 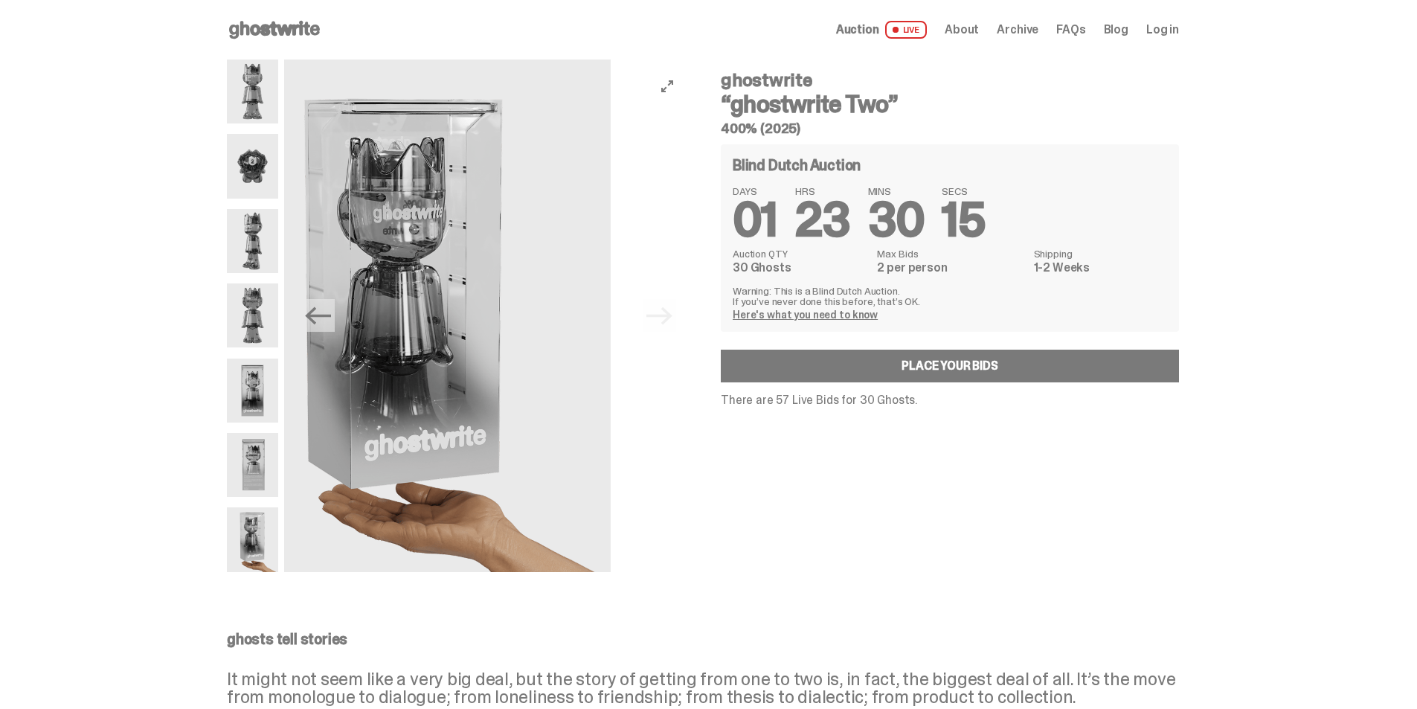 What do you see at coordinates (906, 30) in the screenshot?
I see `span: LIVE` at bounding box center [906, 30].